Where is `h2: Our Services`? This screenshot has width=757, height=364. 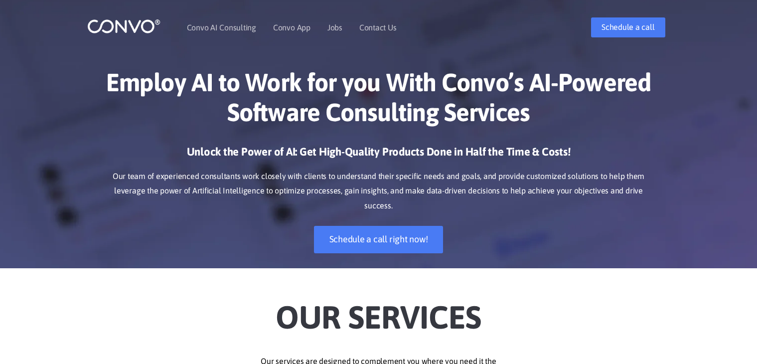 h2: Our Services is located at coordinates (379, 311).